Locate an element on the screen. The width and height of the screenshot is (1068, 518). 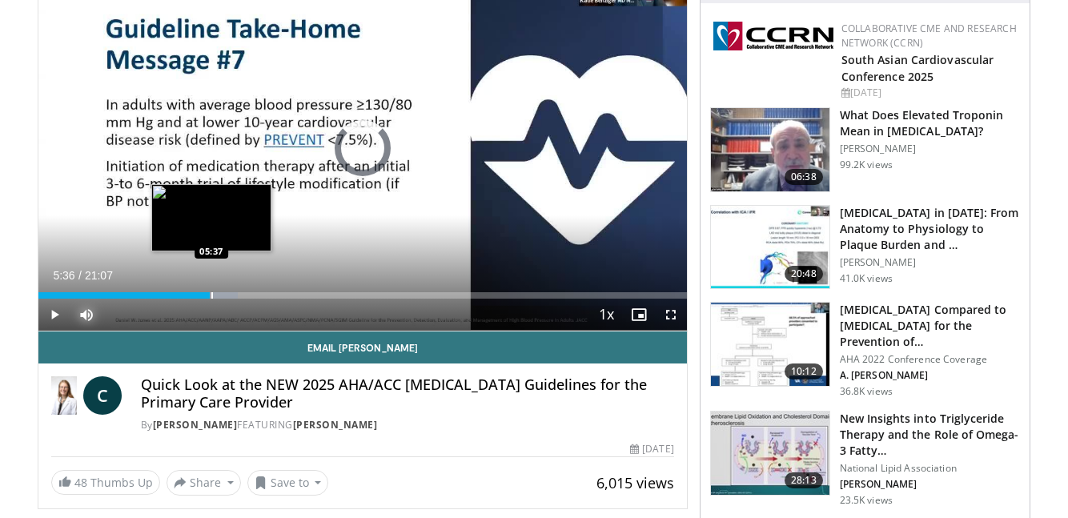
img: image.jpeg is located at coordinates (211, 218).